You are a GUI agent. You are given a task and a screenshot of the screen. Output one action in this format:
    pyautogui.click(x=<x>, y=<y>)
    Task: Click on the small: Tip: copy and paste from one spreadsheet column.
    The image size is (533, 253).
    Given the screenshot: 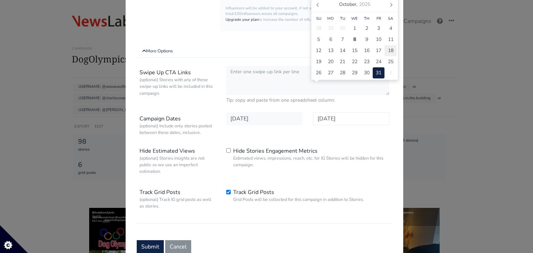 What is the action you would take?
    pyautogui.click(x=308, y=100)
    